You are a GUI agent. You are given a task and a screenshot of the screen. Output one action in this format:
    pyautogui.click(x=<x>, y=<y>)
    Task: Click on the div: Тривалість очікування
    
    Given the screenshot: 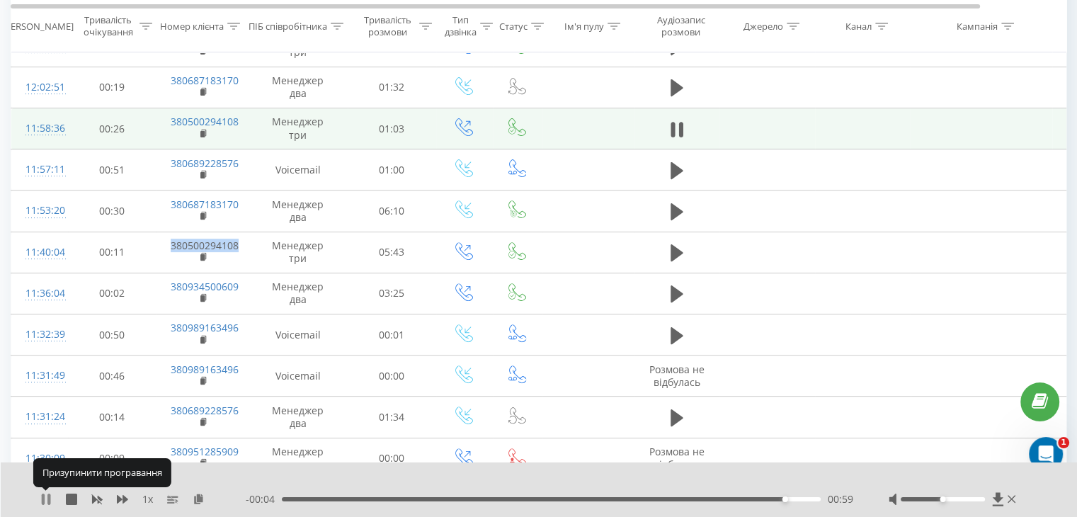 What is the action you would take?
    pyautogui.click(x=108, y=27)
    